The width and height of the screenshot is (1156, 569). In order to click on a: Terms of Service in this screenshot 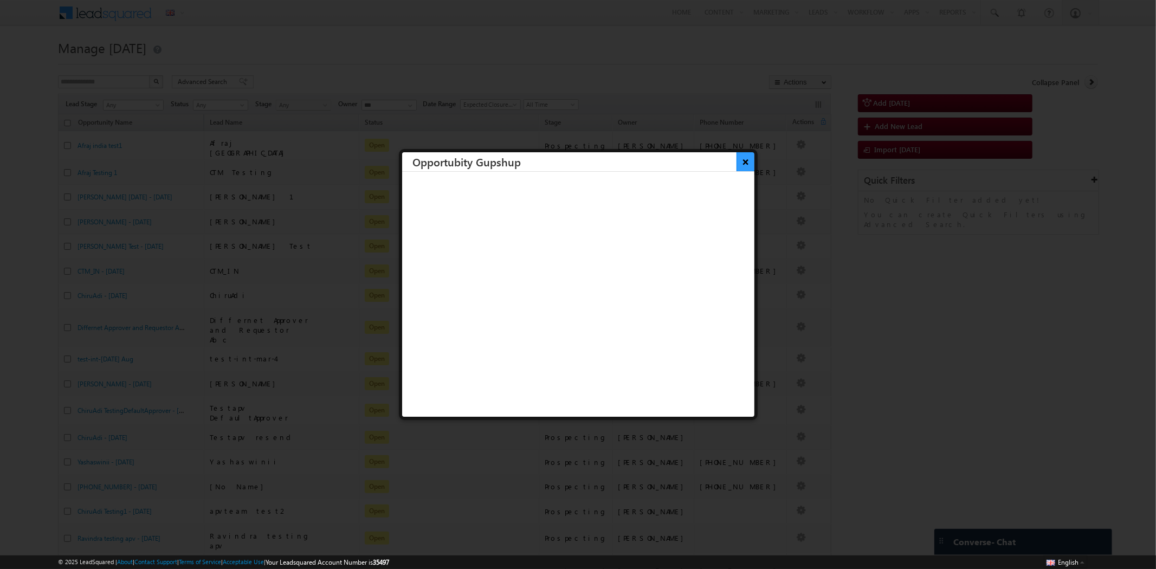, I will do `click(200, 561)`.